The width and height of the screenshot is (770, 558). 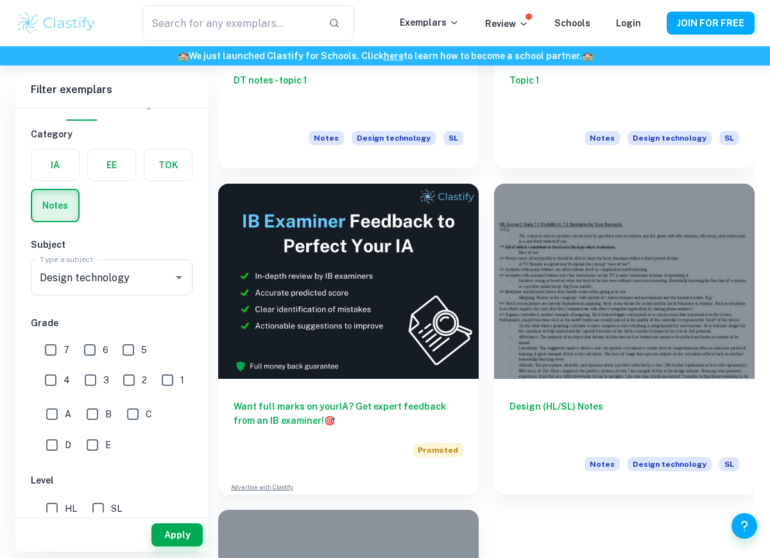 What do you see at coordinates (710, 23) in the screenshot?
I see `button: JOIN FOR FREE` at bounding box center [710, 23].